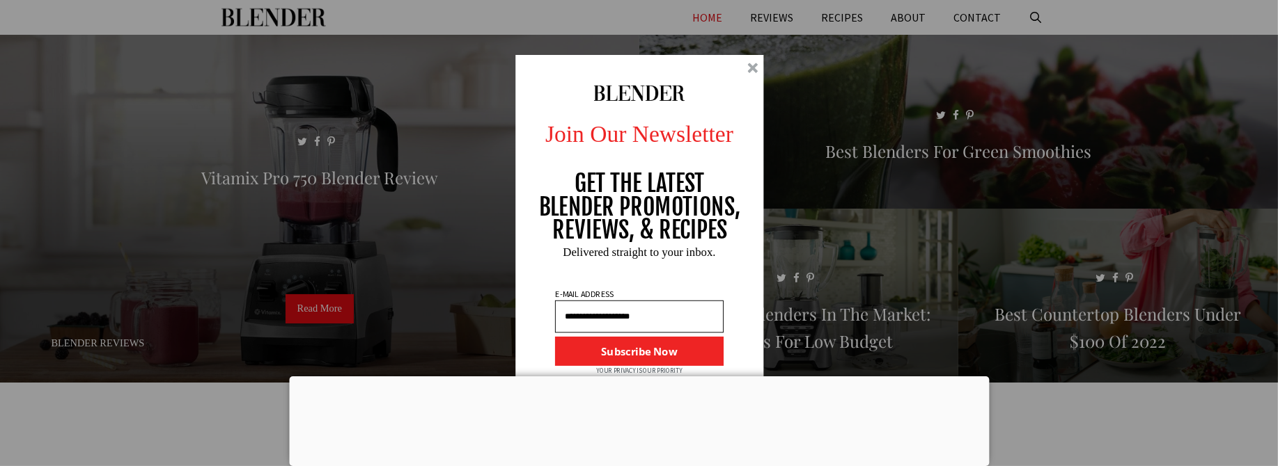 The image size is (1278, 466). What do you see at coordinates (638, 371) in the screenshot?
I see `p: YOUR PRIVACY IS OUR PRIORITY` at bounding box center [638, 371].